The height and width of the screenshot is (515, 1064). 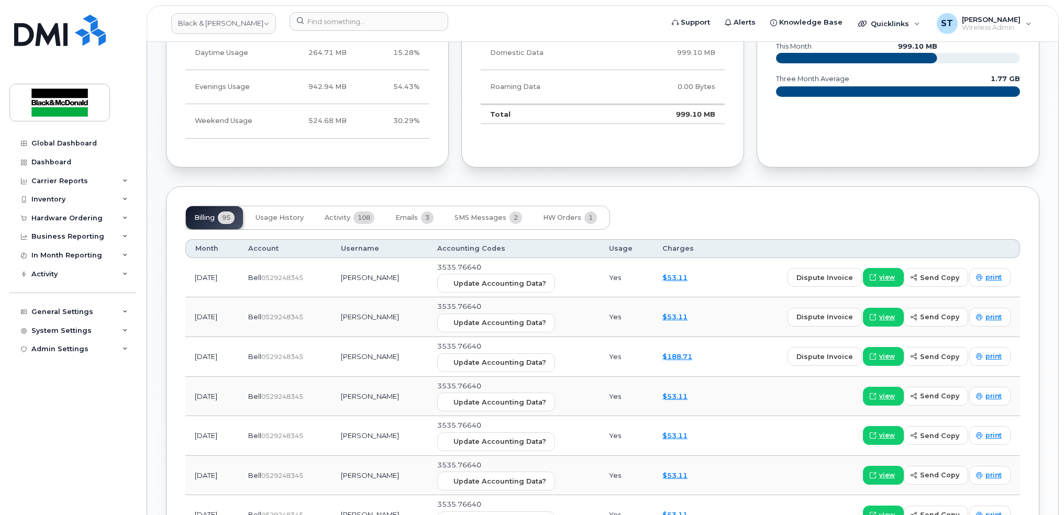 What do you see at coordinates (393, 87) in the screenshot?
I see `td: 54.43%` at bounding box center [393, 87].